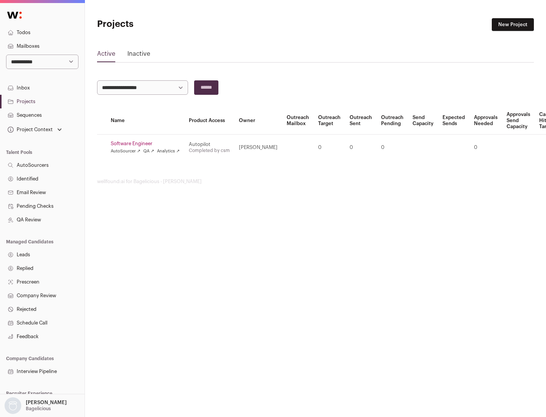 This screenshot has width=546, height=417. I want to click on th: Send Capacity, so click(423, 121).